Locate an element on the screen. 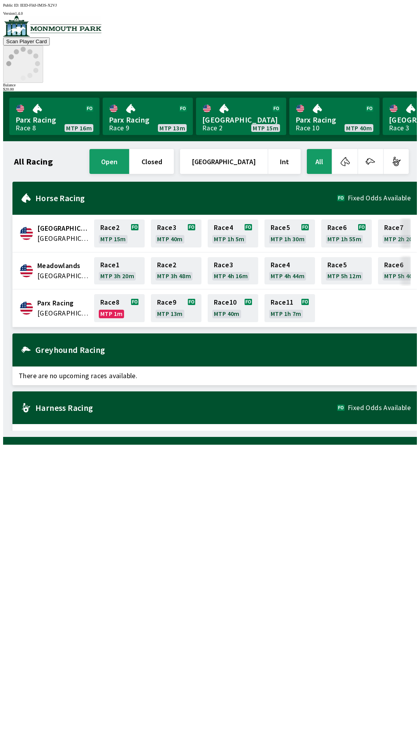  span: Race 7 is located at coordinates (394, 228).